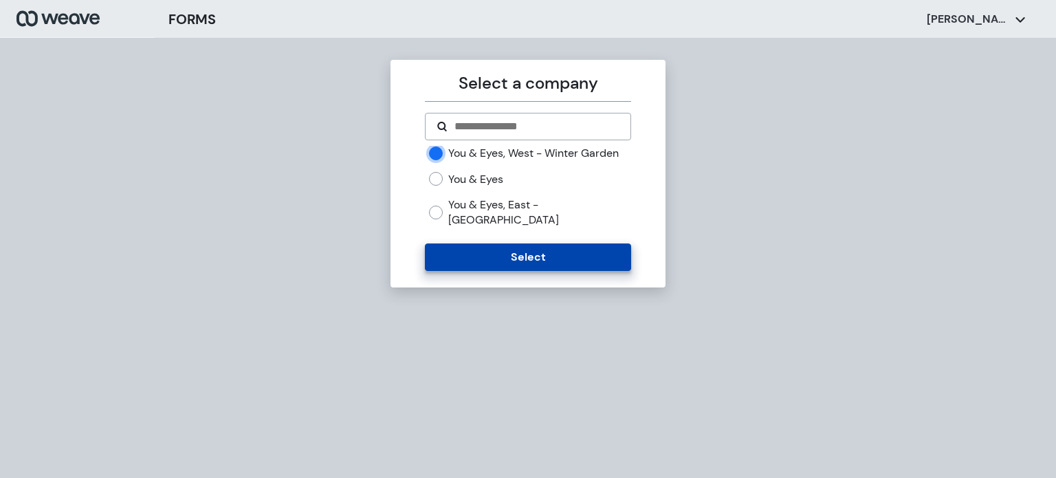 The height and width of the screenshot is (478, 1056). Describe the element at coordinates (527, 83) in the screenshot. I see `p: Select a company` at that location.